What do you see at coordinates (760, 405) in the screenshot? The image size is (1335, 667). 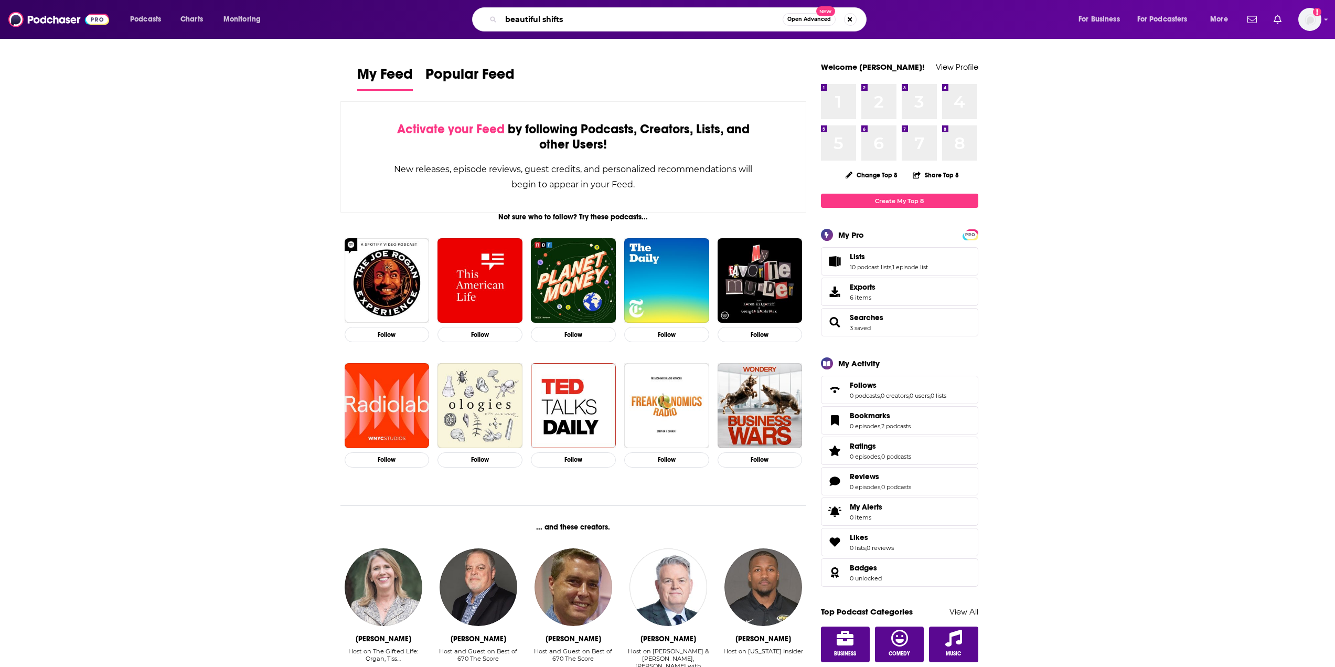 I see `a: Business Wars` at bounding box center [760, 405].